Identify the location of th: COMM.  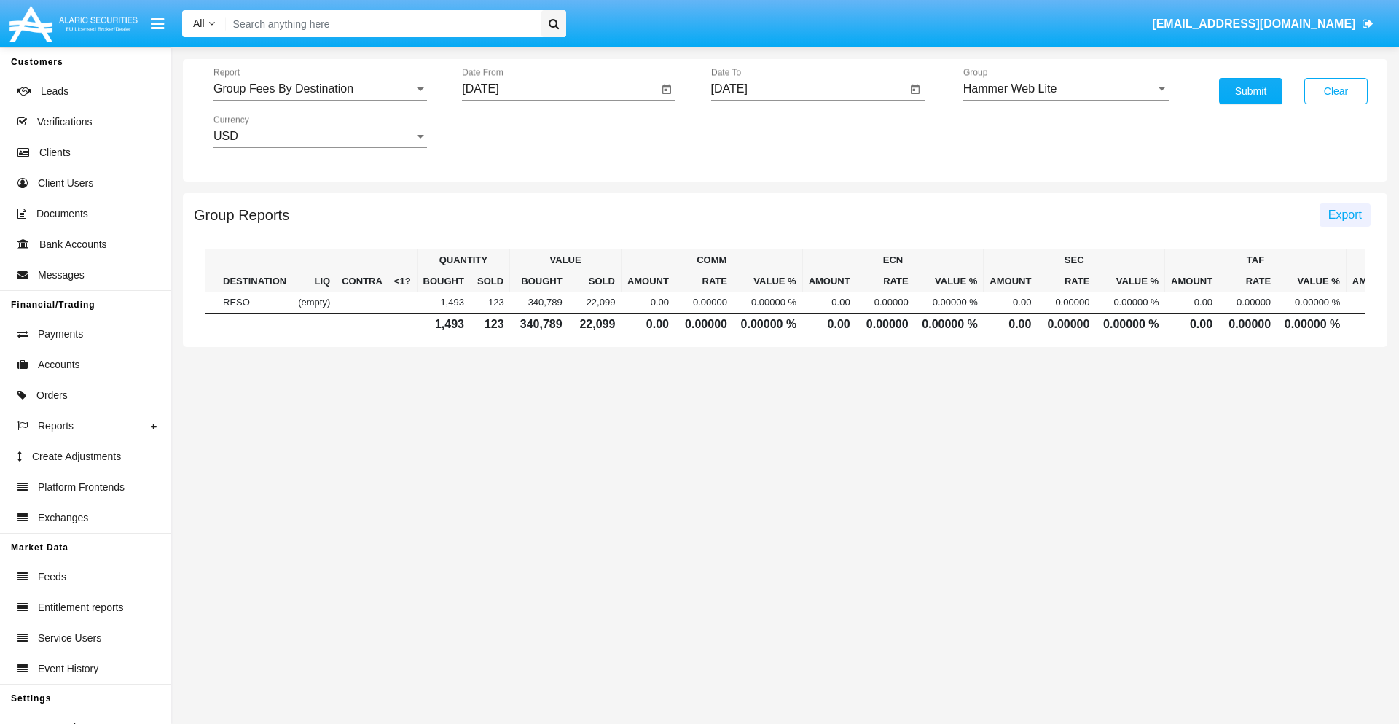
(711, 260).